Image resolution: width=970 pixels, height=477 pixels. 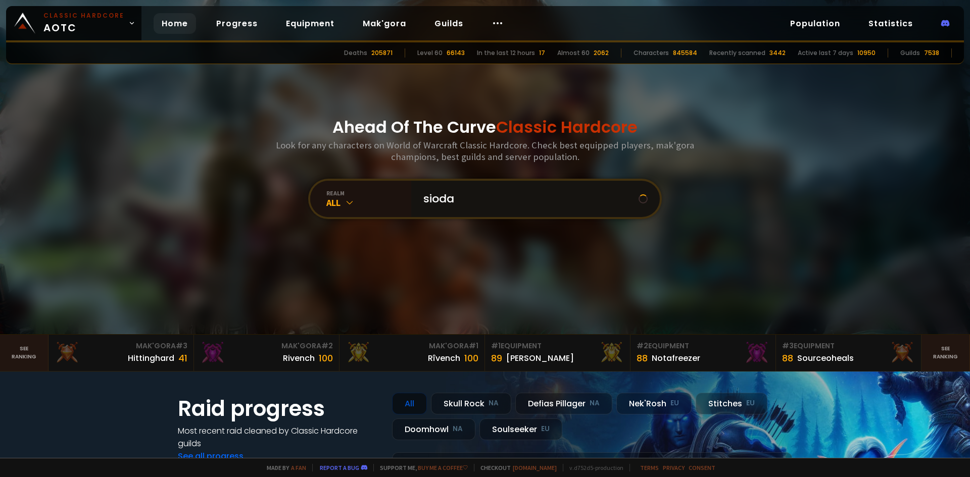 What do you see at coordinates (74, 23) in the screenshot?
I see `a: Classic HardcoreAOTC` at bounding box center [74, 23].